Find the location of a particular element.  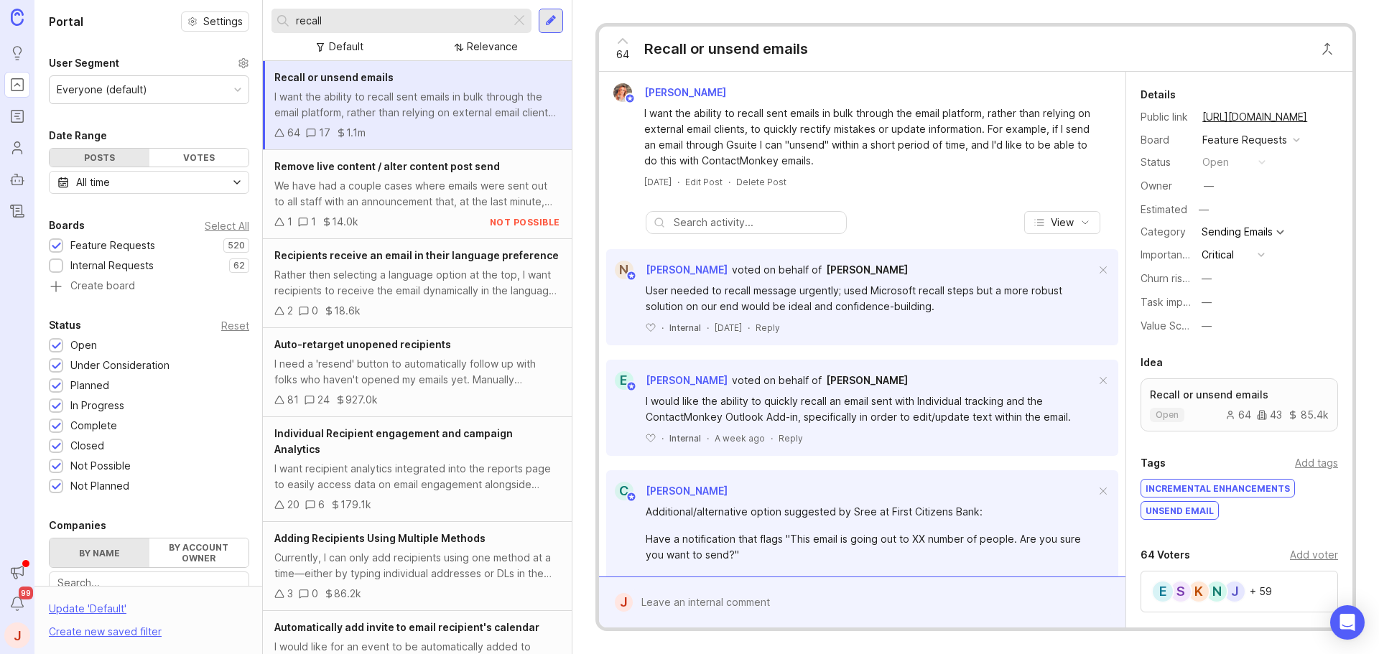

div: + 59 is located at coordinates (1261, 592).